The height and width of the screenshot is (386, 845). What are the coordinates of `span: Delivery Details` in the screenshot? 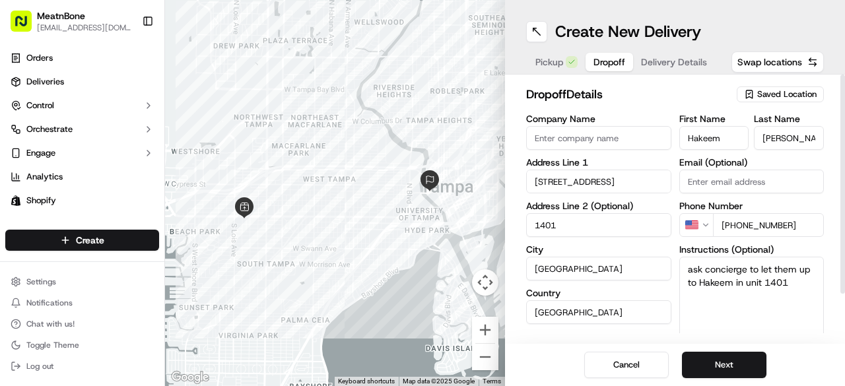 It's located at (674, 62).